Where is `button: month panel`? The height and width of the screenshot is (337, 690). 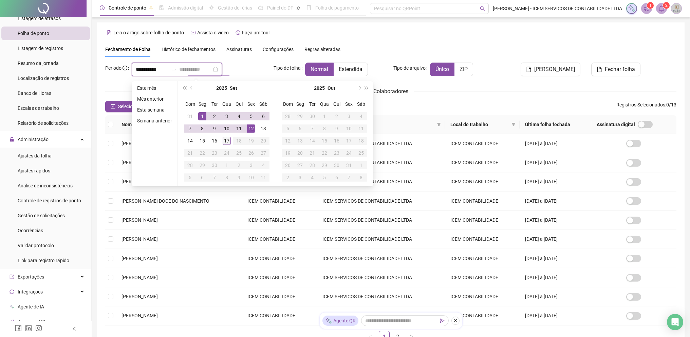
button: month panel is located at coordinates (331, 88).